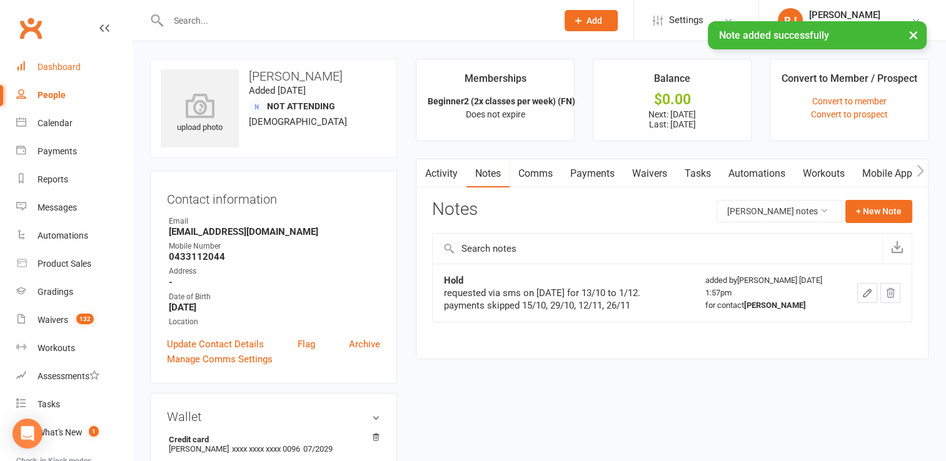  What do you see at coordinates (790, 21) in the screenshot?
I see `div: RJ` at bounding box center [790, 21].